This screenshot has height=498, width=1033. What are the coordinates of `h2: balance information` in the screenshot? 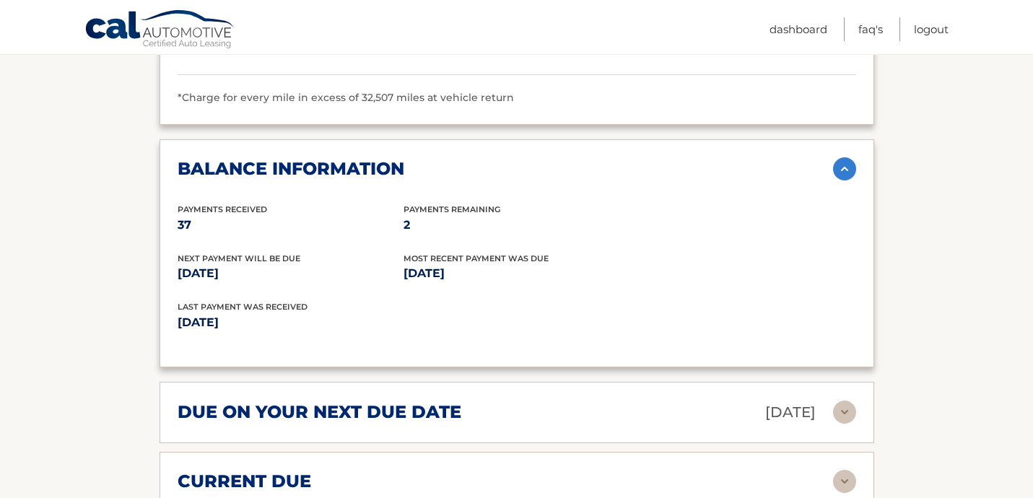 It's located at (291, 169).